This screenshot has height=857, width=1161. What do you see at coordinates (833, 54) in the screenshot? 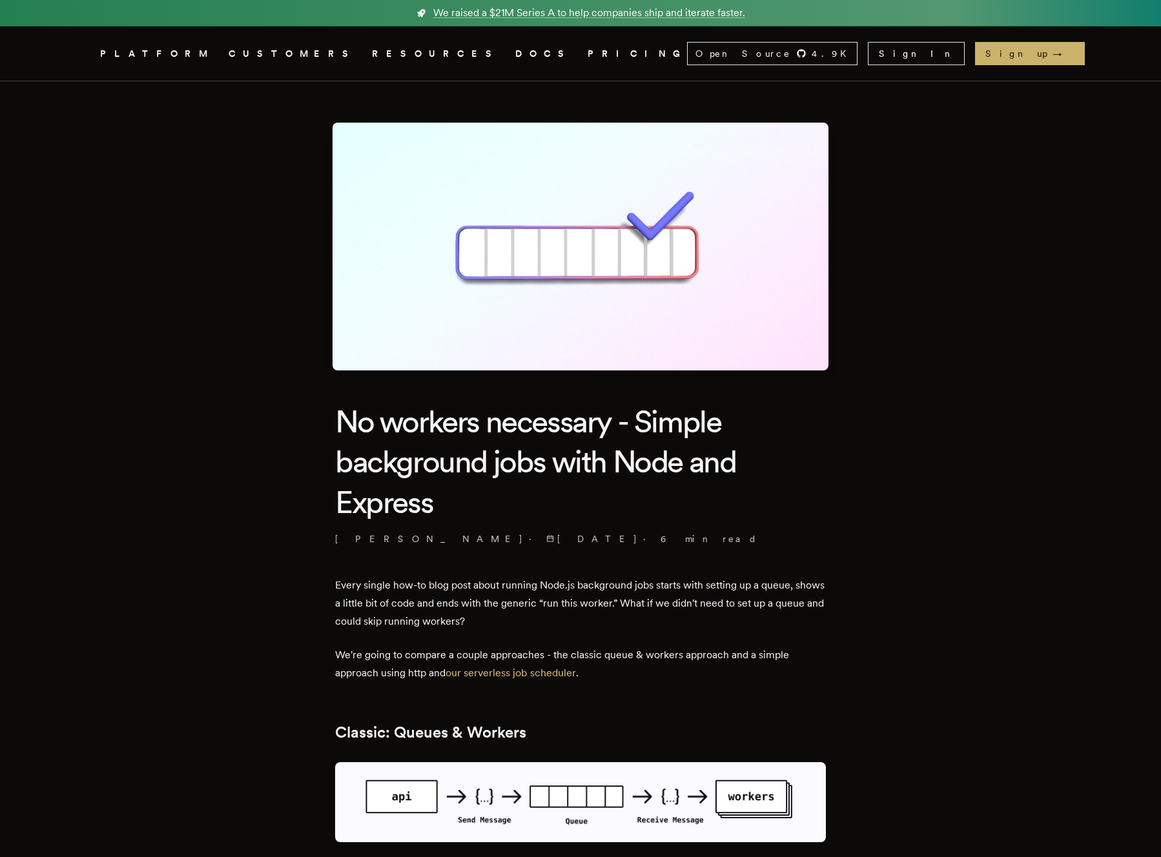
I see `span: 4.9 K` at bounding box center [833, 54].